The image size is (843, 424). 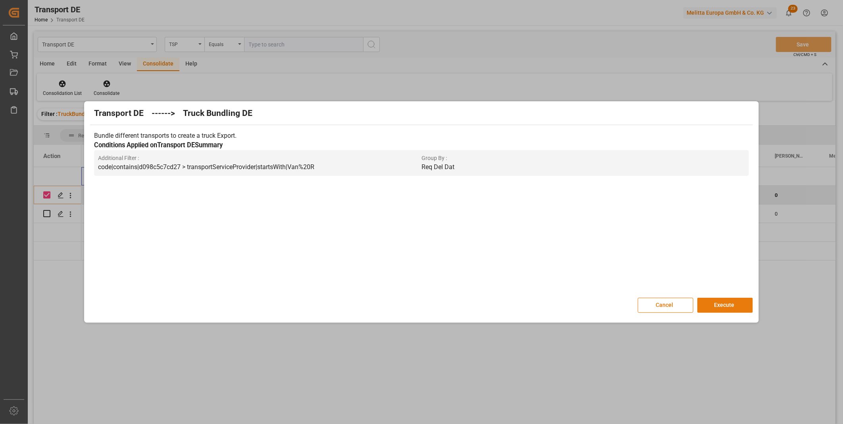 What do you see at coordinates (666, 305) in the screenshot?
I see `button: Cancel` at bounding box center [666, 305].